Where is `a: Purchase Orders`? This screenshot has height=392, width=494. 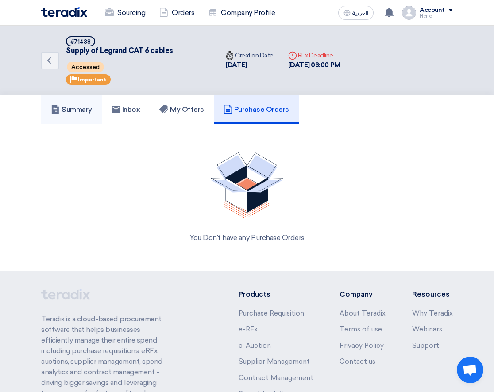
a: Purchase Orders is located at coordinates (256, 110).